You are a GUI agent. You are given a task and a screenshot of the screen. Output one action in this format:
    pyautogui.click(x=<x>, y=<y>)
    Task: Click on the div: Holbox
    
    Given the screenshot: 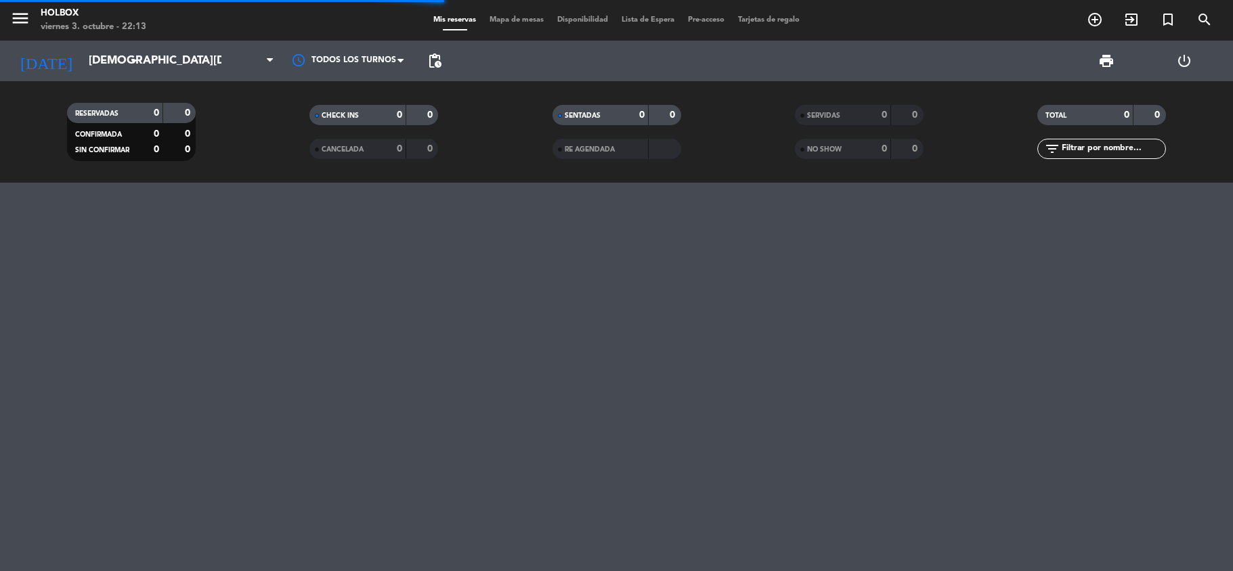 What is the action you would take?
    pyautogui.click(x=93, y=14)
    